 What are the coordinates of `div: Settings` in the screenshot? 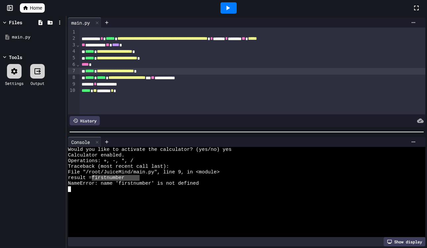 It's located at (14, 83).